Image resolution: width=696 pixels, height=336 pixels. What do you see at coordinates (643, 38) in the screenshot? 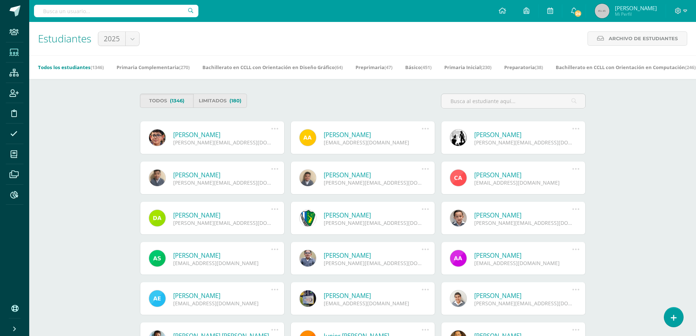
I see `span: Archivo de Estudiantes` at bounding box center [643, 38].